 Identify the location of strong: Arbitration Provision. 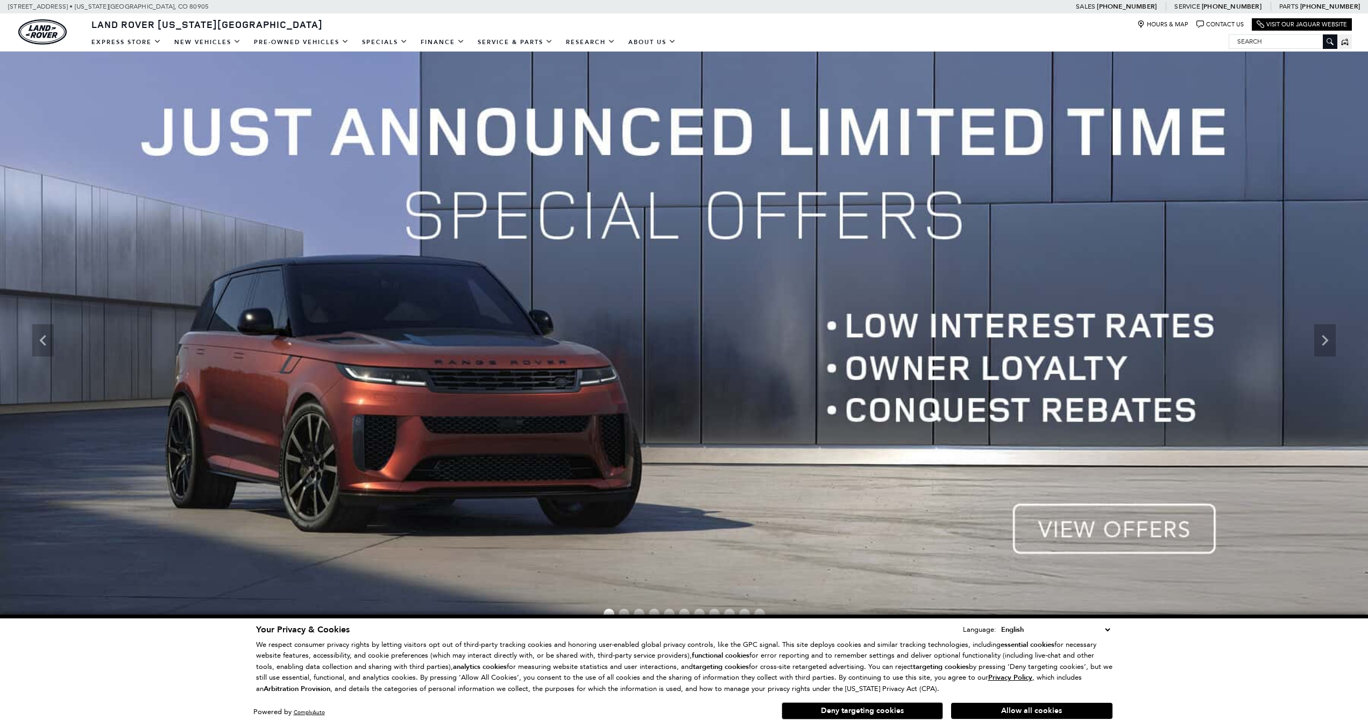
(297, 689).